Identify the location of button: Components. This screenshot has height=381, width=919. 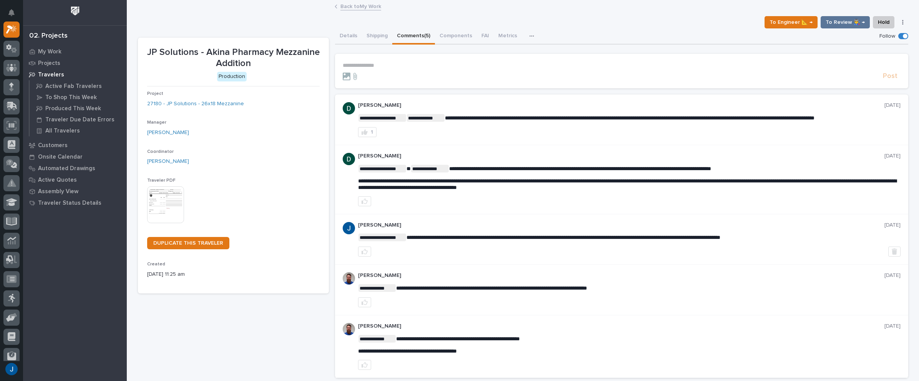
(456, 37).